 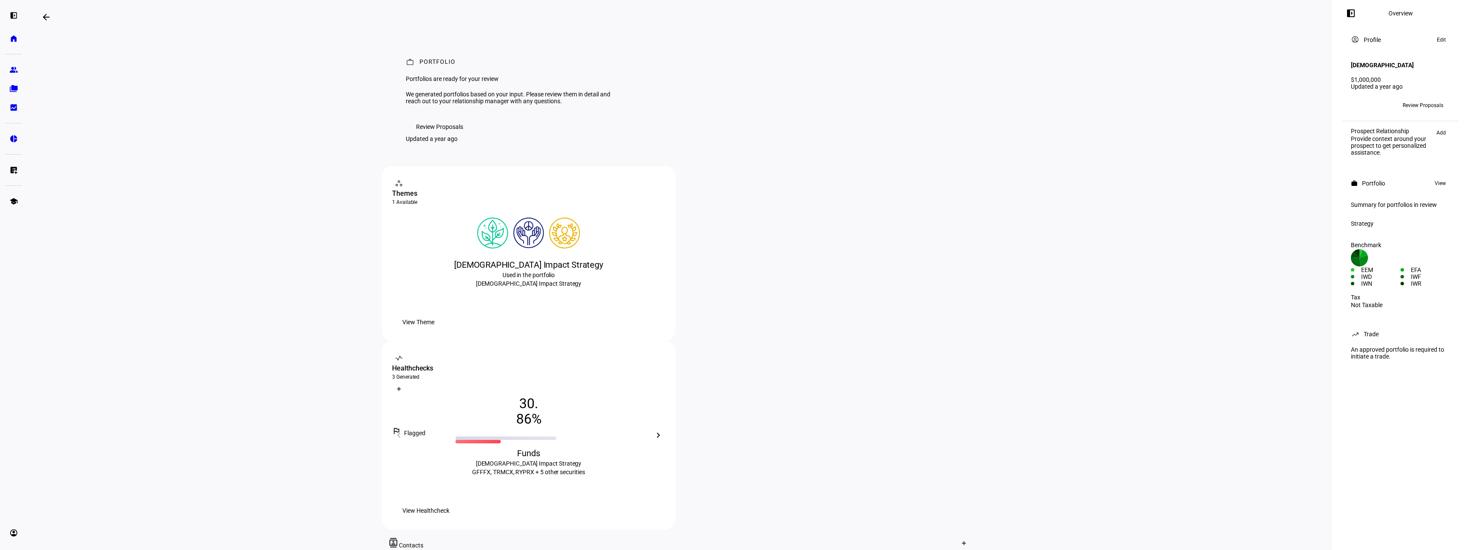 I want to click on div: We generated portfolios based on your input. Please review them in detail and reach out to your r..., so click(x=511, y=98).